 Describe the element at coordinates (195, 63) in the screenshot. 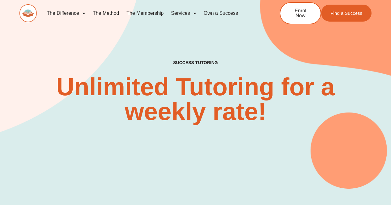

I see `h4: SUCCESS TUTORING​` at that location.